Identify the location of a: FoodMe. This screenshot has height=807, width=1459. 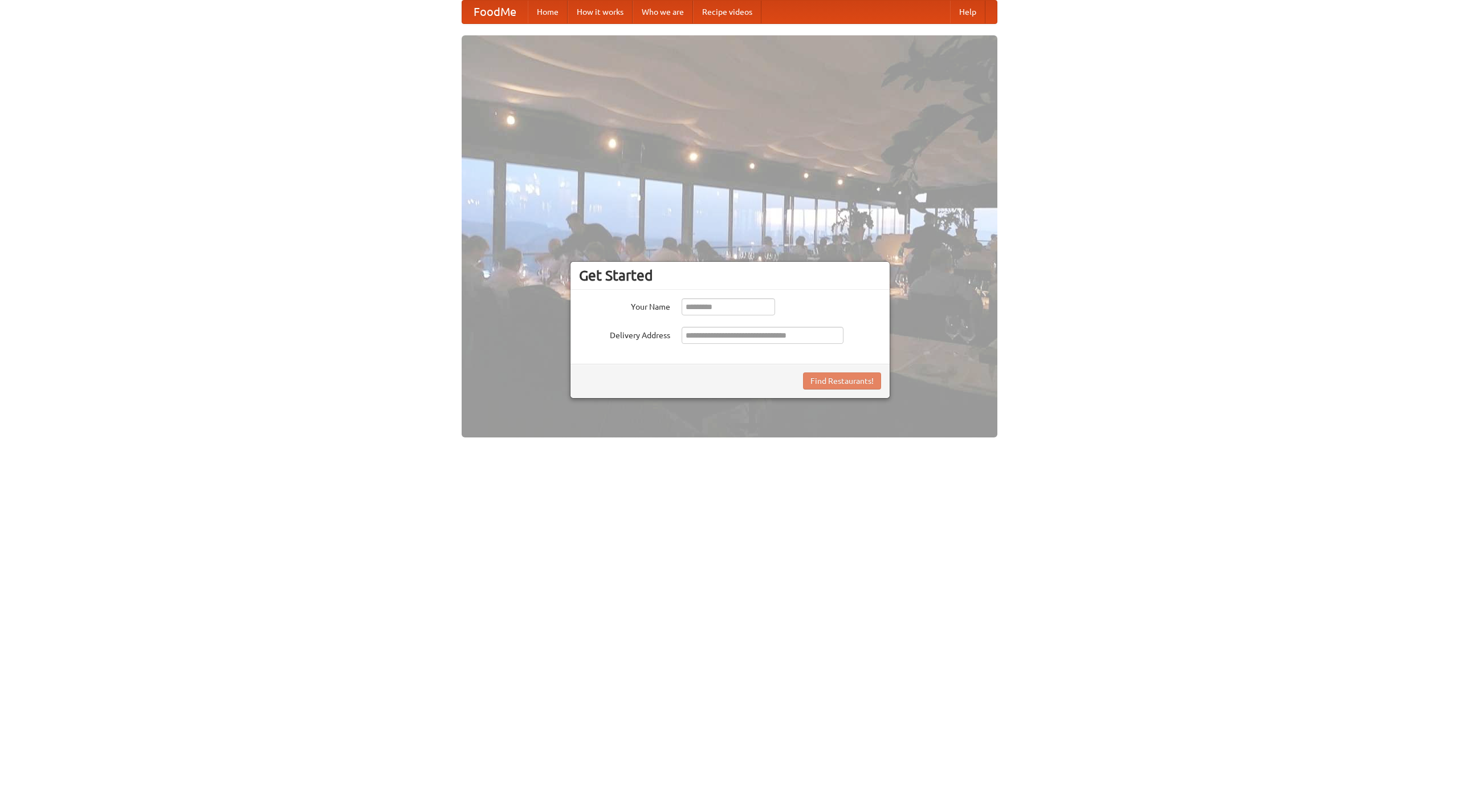
(495, 12).